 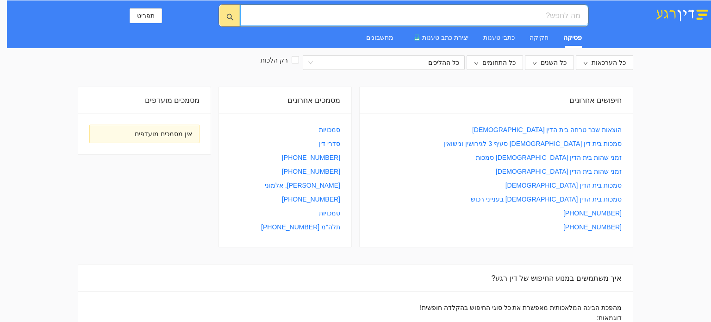 I want to click on button: כל הערכאותdown, so click(x=605, y=63).